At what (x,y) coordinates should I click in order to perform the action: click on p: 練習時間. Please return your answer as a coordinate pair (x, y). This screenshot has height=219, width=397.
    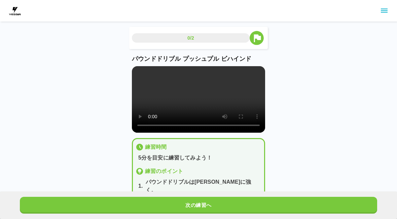
    Looking at the image, I should click on (156, 147).